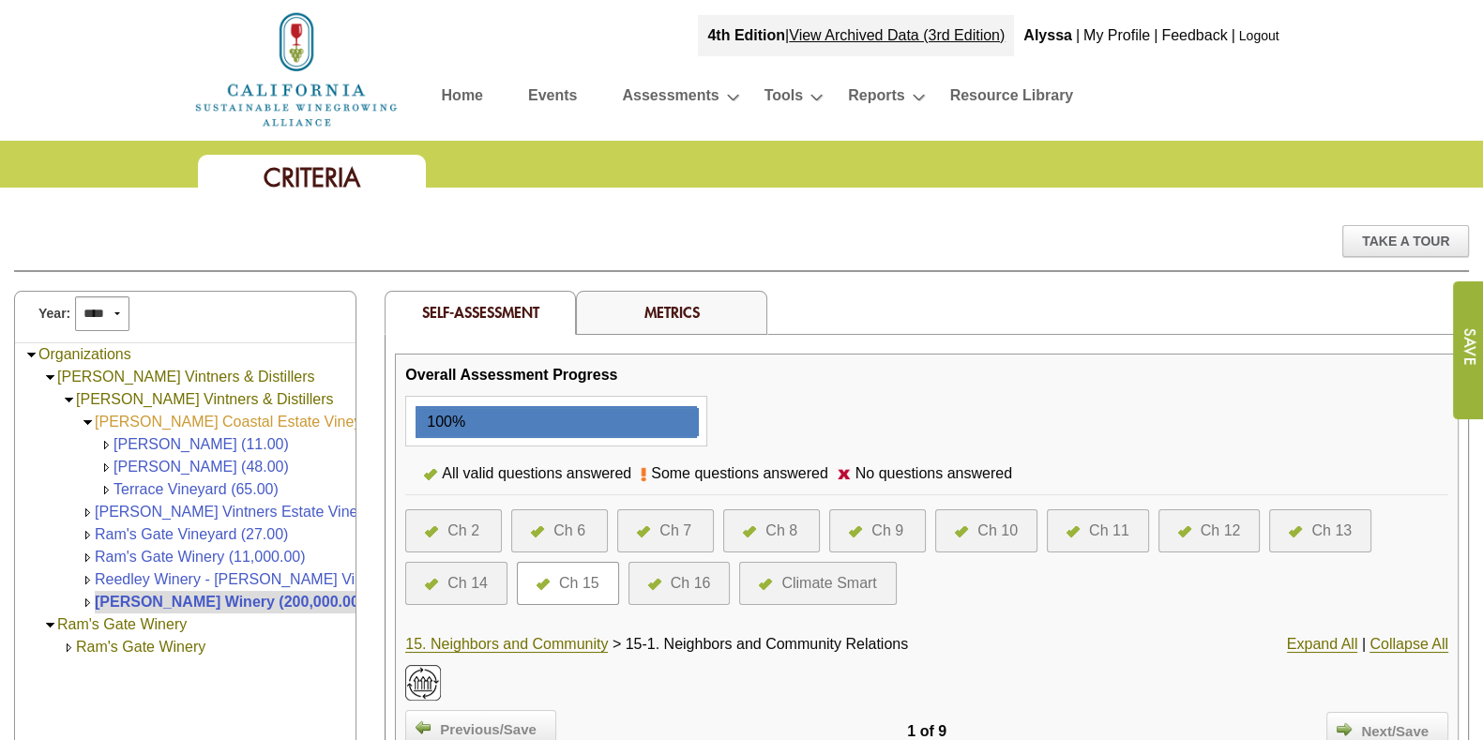 The height and width of the screenshot is (740, 1483). Describe the element at coordinates (441, 422) in the screenshot. I see `div: 100%` at that location.